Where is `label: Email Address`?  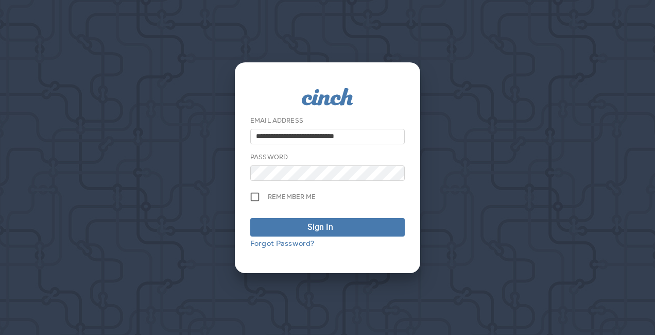 label: Email Address is located at coordinates (277, 121).